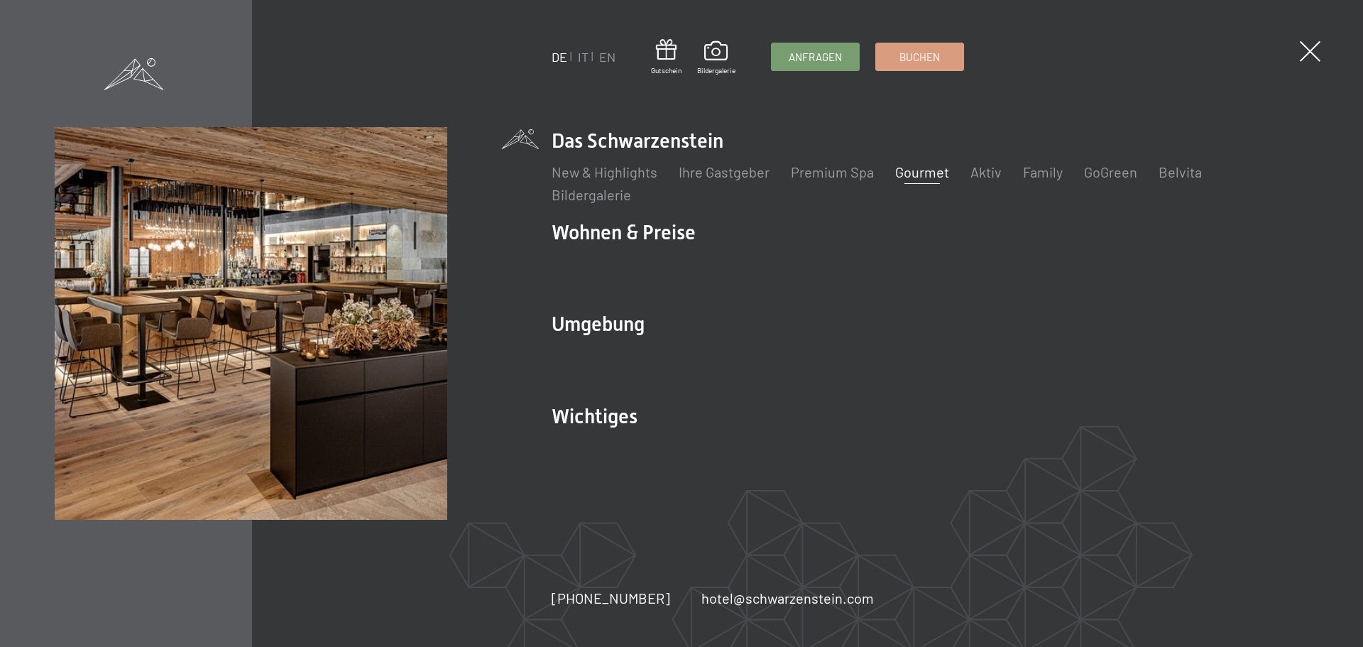 This screenshot has width=1363, height=647. I want to click on a: IT, so click(582, 57).